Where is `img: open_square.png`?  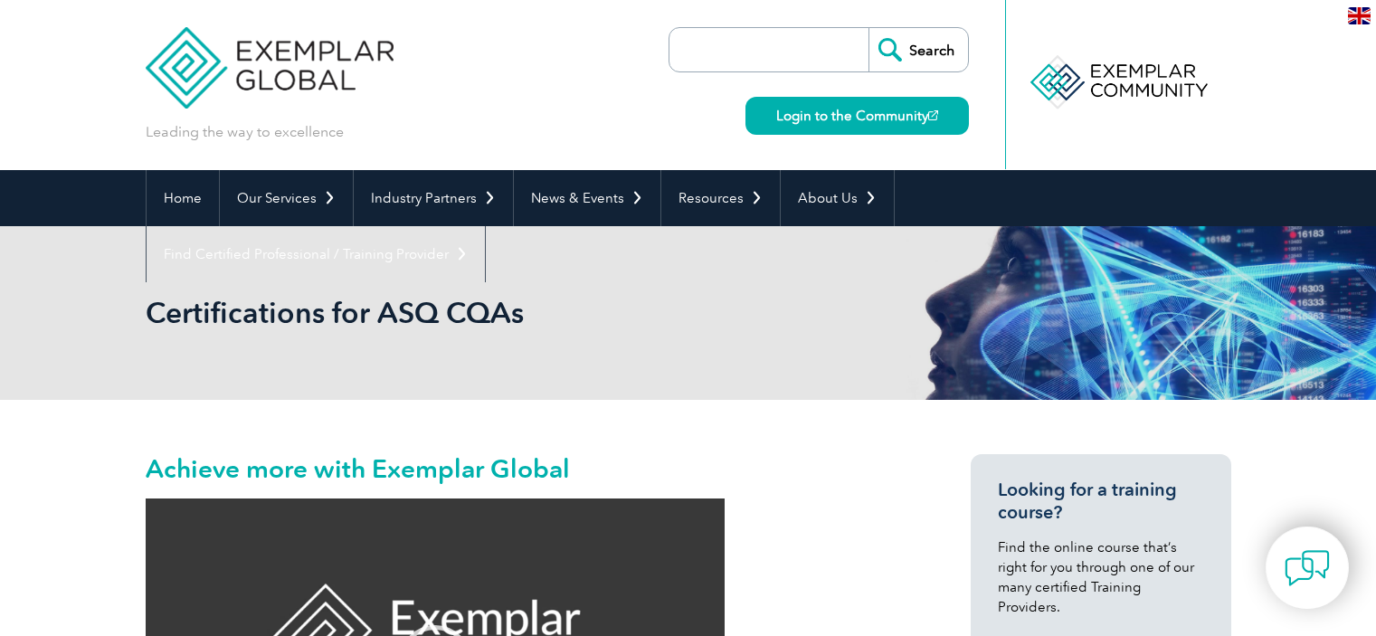 img: open_square.png is located at coordinates (933, 115).